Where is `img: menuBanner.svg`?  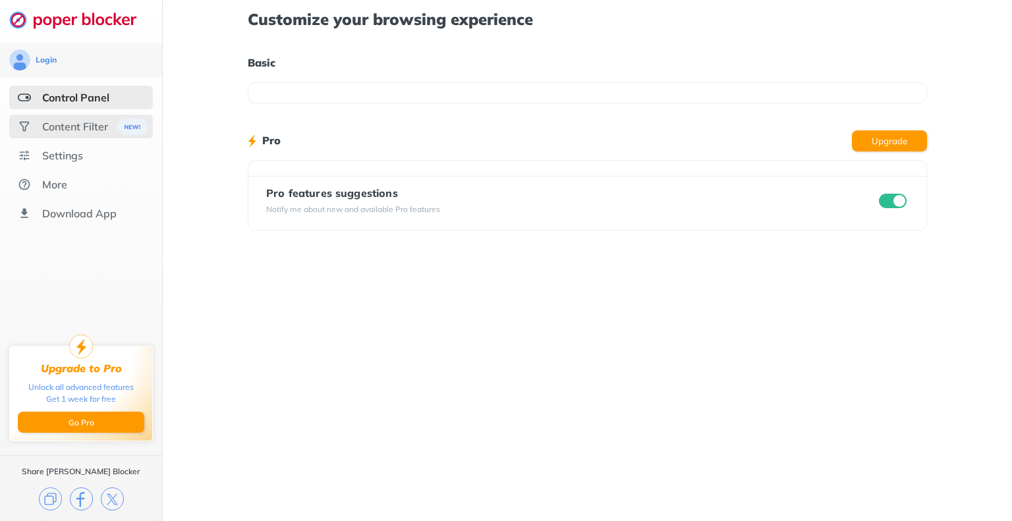 img: menuBanner.svg is located at coordinates (131, 126).